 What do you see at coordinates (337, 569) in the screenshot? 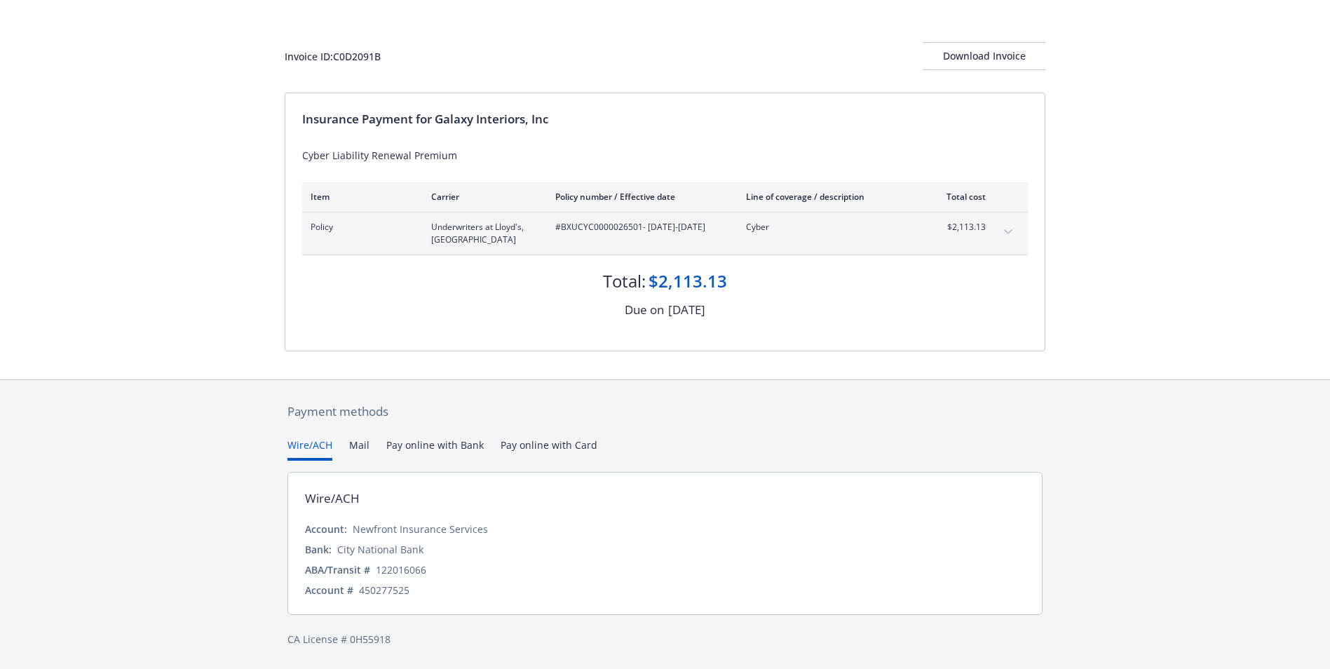
I see `div: ABA/Transit #` at bounding box center [337, 569].